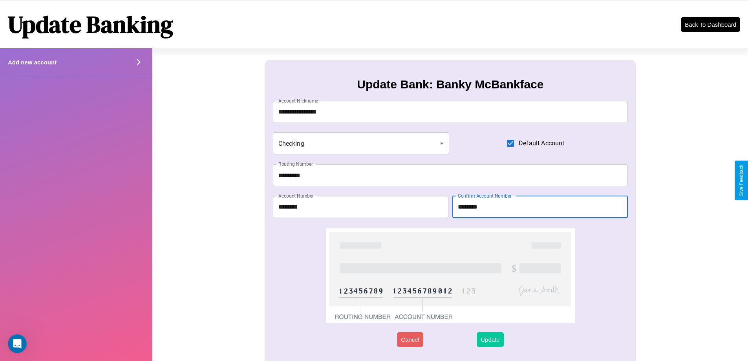  What do you see at coordinates (542, 143) in the screenshot?
I see `span: Default Account` at bounding box center [542, 143].